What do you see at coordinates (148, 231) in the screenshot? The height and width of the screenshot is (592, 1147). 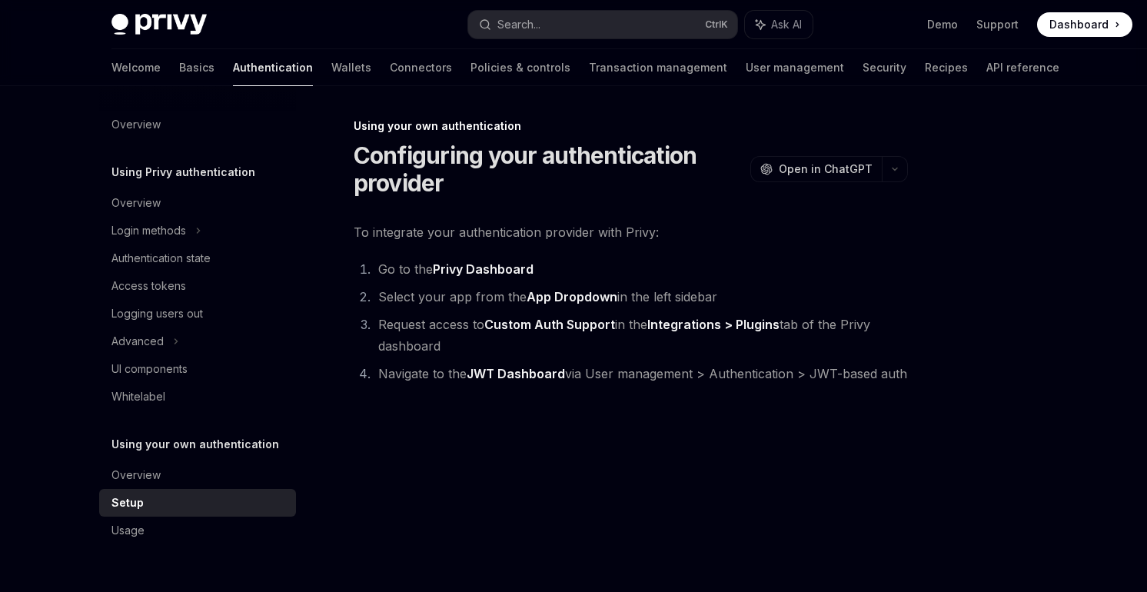 I see `div: Login methods` at bounding box center [148, 231].